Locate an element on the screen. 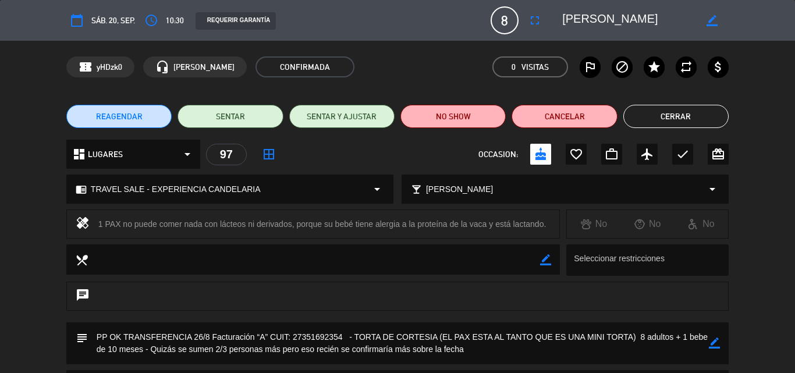 This screenshot has height=373, width=795. button: REAGENDAR is located at coordinates (119, 116).